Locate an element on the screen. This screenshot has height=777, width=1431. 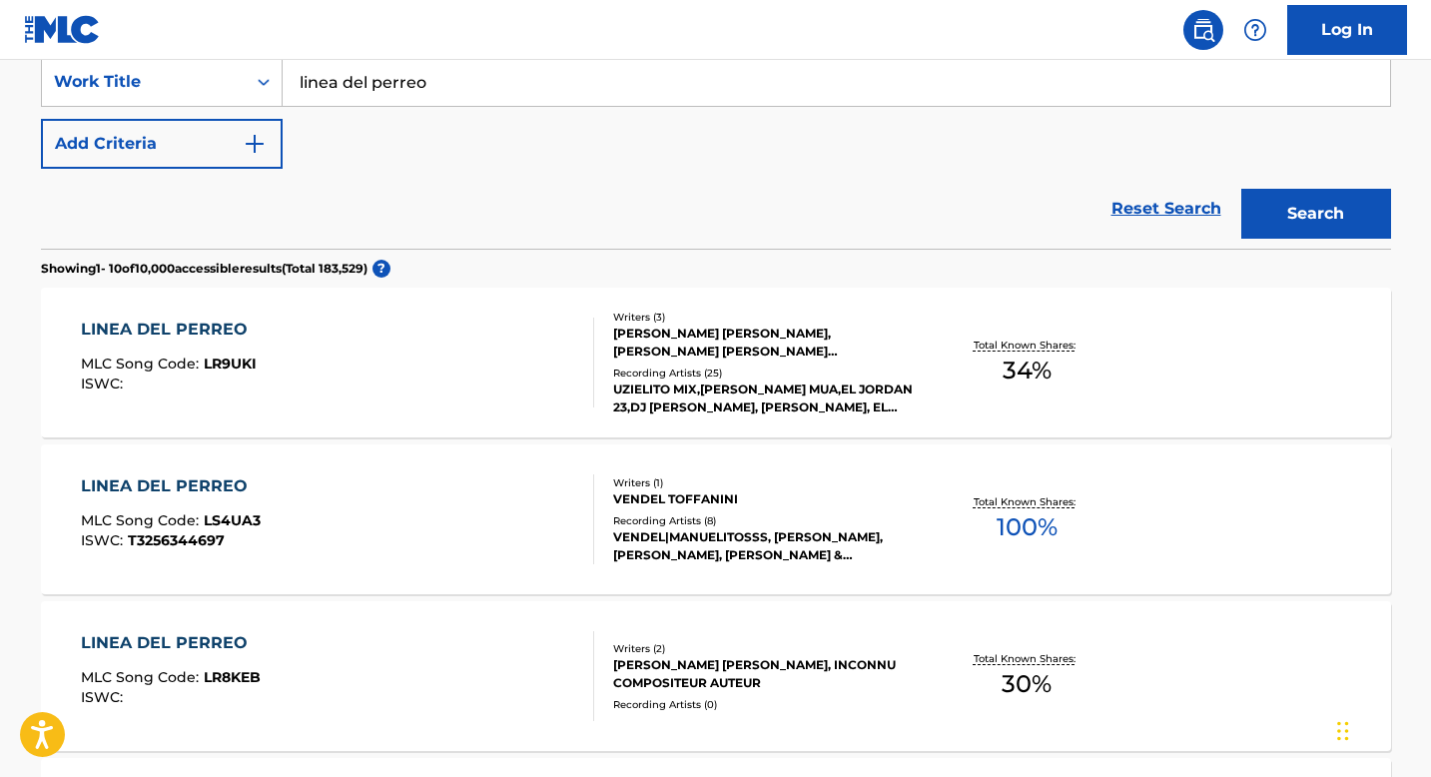
span: LR8KEB is located at coordinates (232, 677).